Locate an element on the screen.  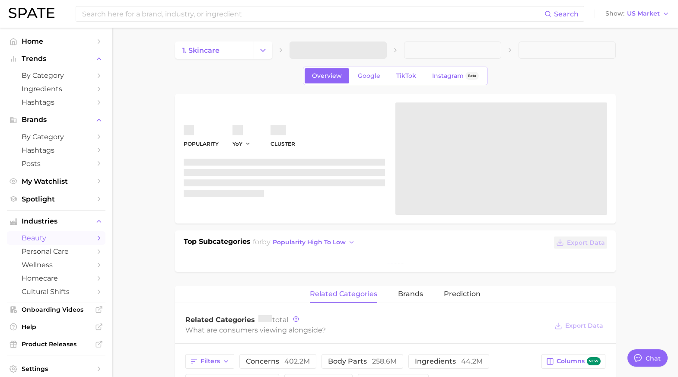
span: Home is located at coordinates (56, 41).